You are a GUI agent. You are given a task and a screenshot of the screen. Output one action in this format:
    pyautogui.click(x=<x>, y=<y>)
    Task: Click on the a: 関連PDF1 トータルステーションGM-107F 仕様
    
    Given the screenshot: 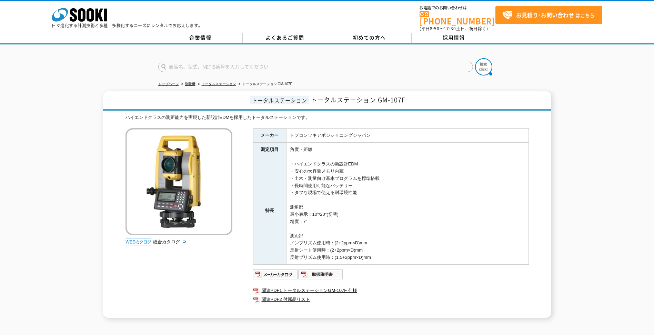 What is the action you would take?
    pyautogui.click(x=391, y=291)
    